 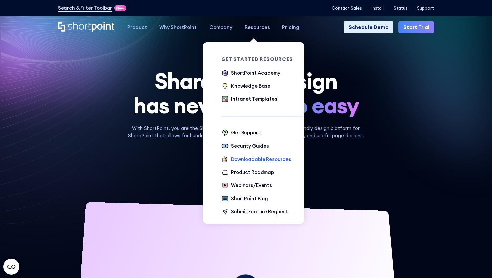 What do you see at coordinates (425, 8) in the screenshot?
I see `a: Support` at bounding box center [425, 8].